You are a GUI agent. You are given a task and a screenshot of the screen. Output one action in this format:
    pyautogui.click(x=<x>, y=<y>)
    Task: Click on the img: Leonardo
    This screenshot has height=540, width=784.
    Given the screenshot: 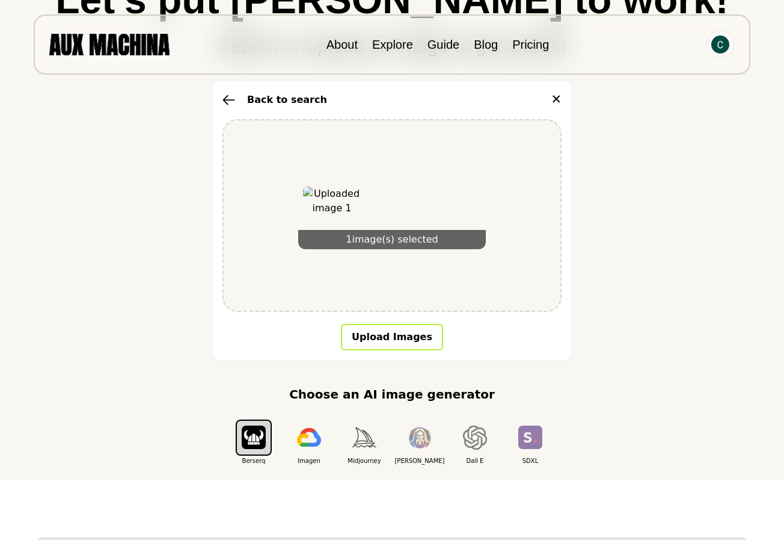 What is the action you would take?
    pyautogui.click(x=420, y=437)
    